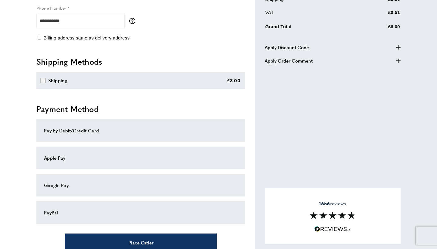 This screenshot has height=249, width=437. What do you see at coordinates (312, 28) in the screenshot?
I see `td: Grand Total` at bounding box center [312, 28].